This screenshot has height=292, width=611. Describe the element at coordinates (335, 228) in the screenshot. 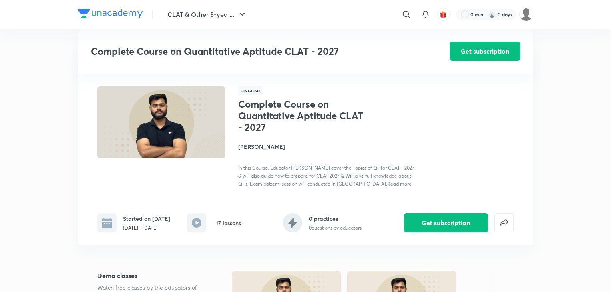

I see `p: 0 questions by educators` at that location.